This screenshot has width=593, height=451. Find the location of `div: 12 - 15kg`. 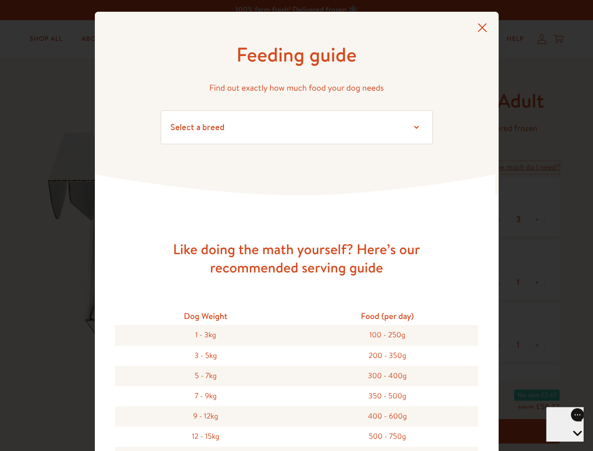

div: 12 - 15kg is located at coordinates (206, 436).